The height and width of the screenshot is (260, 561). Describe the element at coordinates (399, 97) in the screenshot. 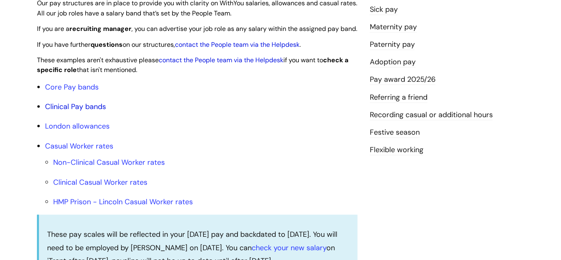

I see `a: Referring a friend` at that location.